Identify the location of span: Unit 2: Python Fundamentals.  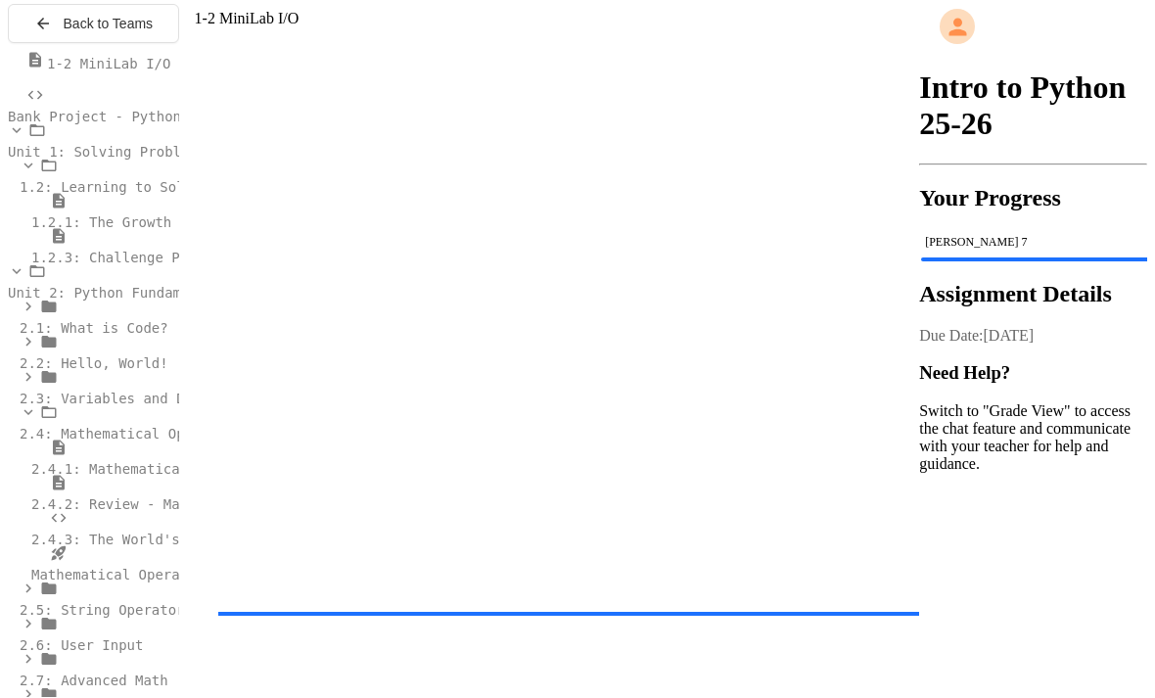
(119, 293).